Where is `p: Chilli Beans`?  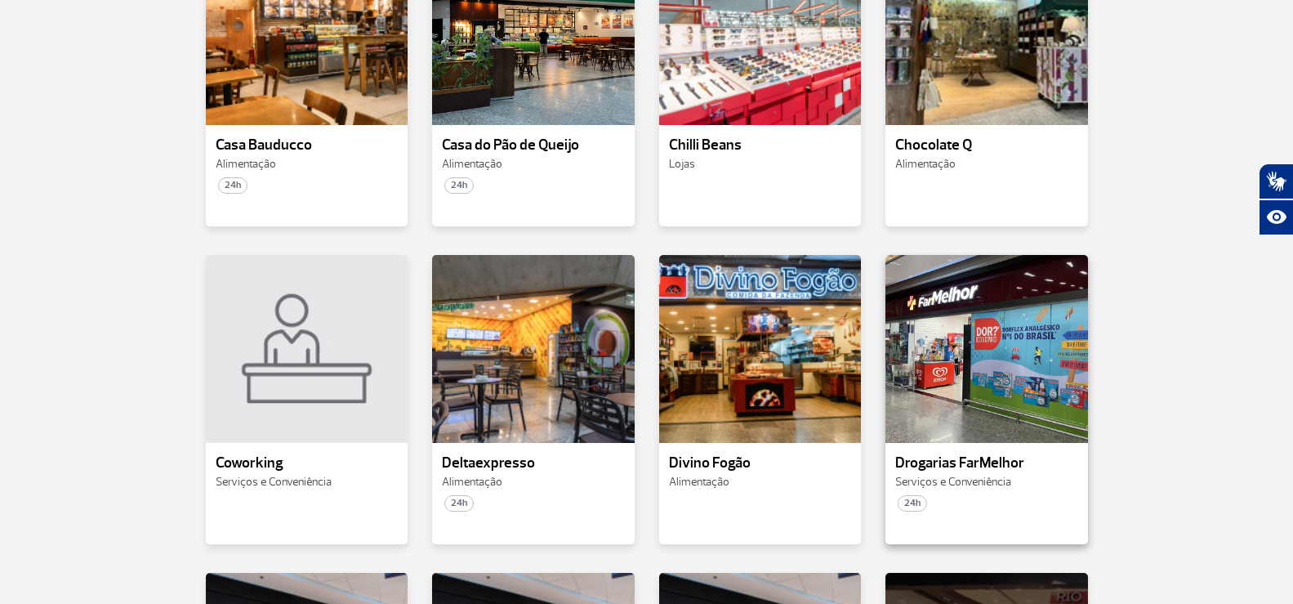 p: Chilli Beans is located at coordinates (760, 145).